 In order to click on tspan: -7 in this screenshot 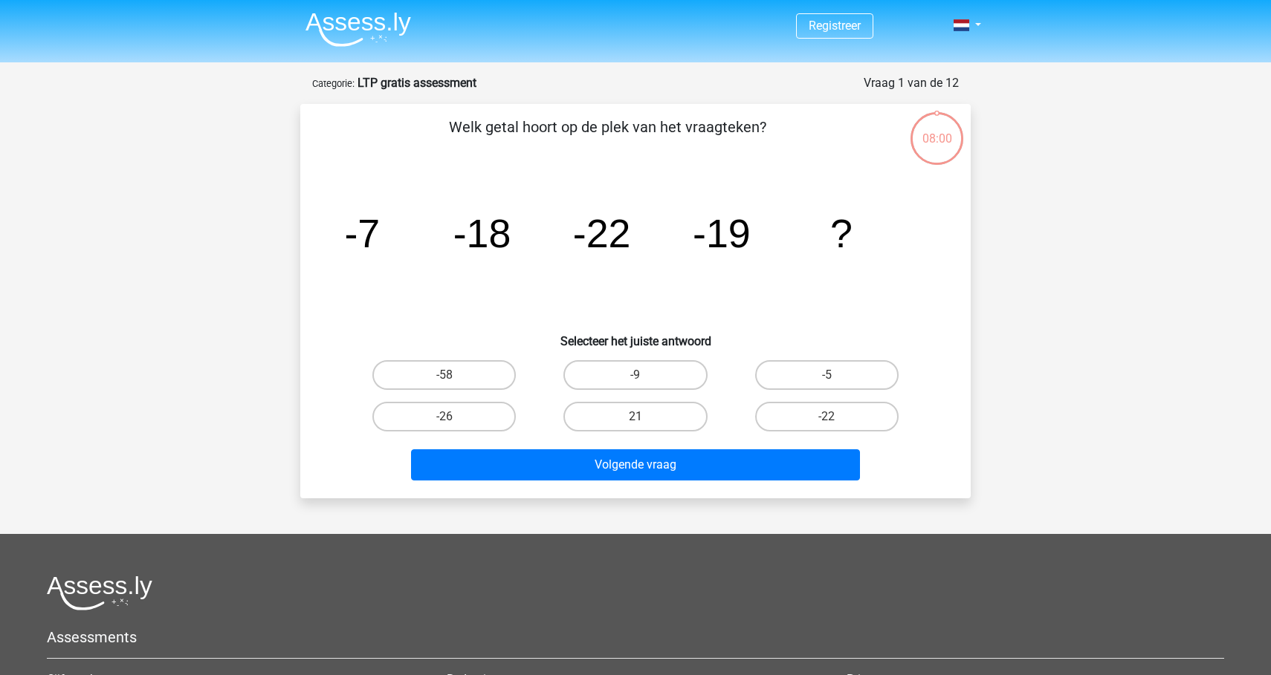, I will do `click(362, 233)`.